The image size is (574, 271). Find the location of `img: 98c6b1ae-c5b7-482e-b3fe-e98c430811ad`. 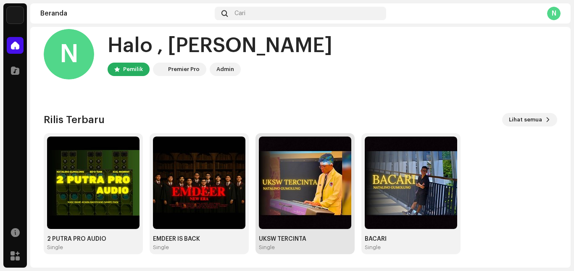

img: 98c6b1ae-c5b7-482e-b3fe-e98c430811ad is located at coordinates (305, 183).